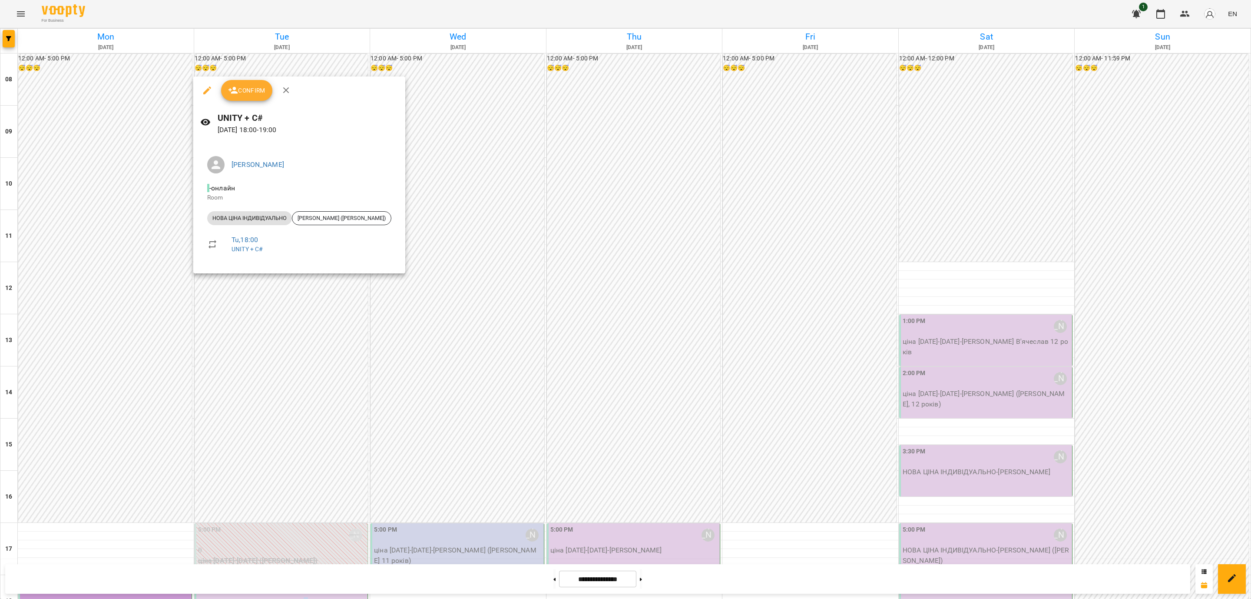 The width and height of the screenshot is (1251, 599). I want to click on span: Confirm, so click(247, 90).